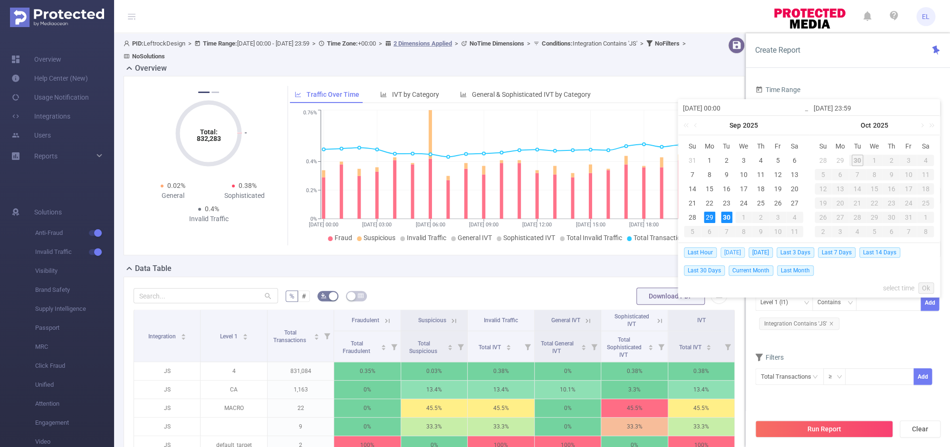 This screenshot has width=950, height=447. Describe the element at coordinates (709, 161) in the screenshot. I see `td: September 1, 2025` at that location.